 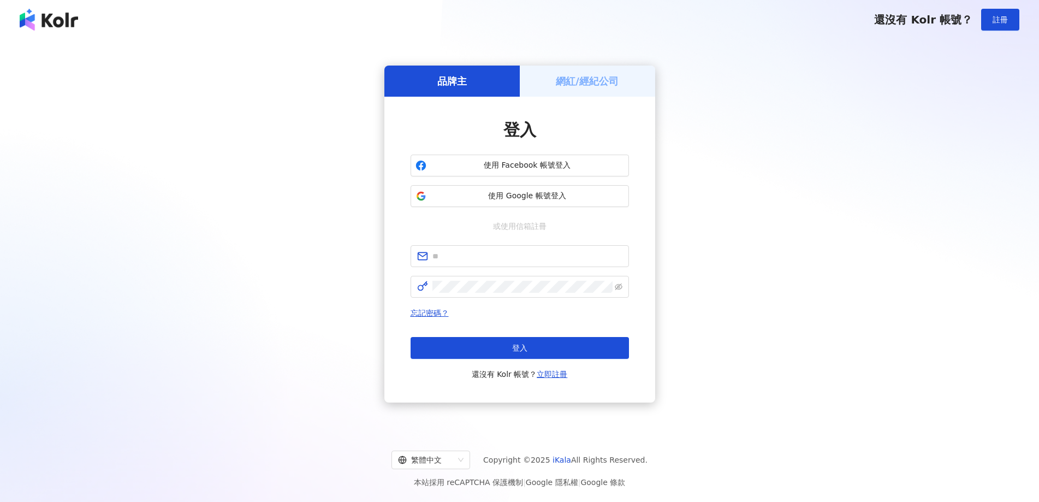 What do you see at coordinates (528, 196) in the screenshot?
I see `span: 使用 Google 帳號登入` at bounding box center [528, 196].